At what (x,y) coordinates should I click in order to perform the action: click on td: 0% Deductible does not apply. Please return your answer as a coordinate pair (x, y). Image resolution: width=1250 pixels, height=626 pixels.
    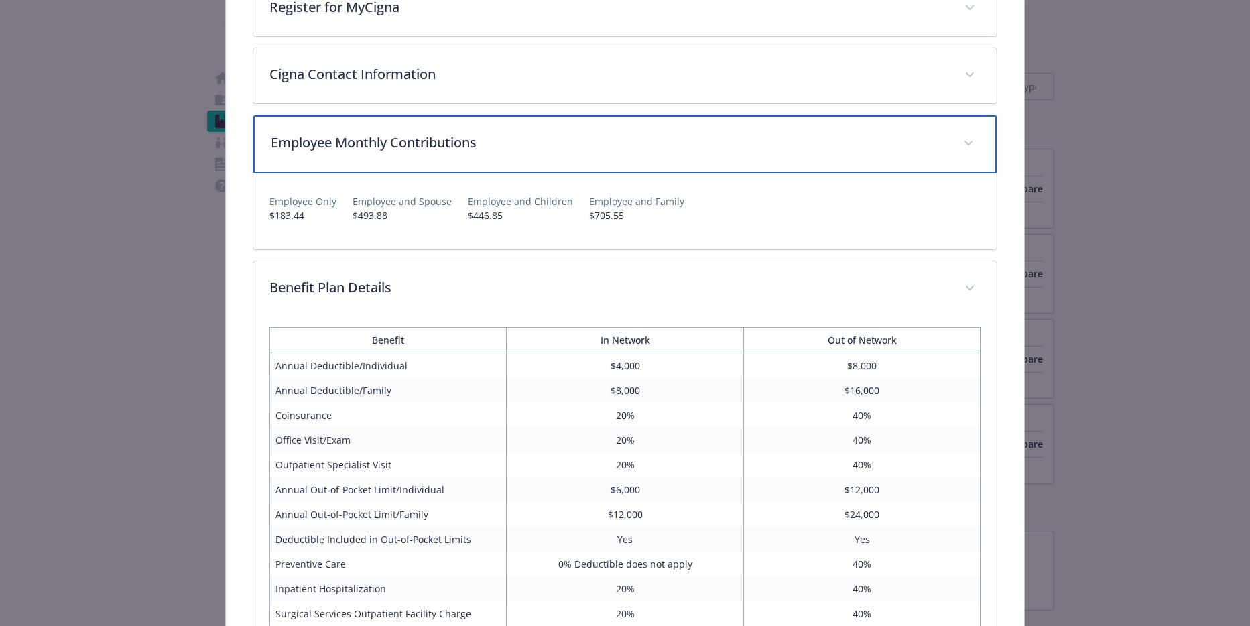
    Looking at the image, I should click on (625, 563).